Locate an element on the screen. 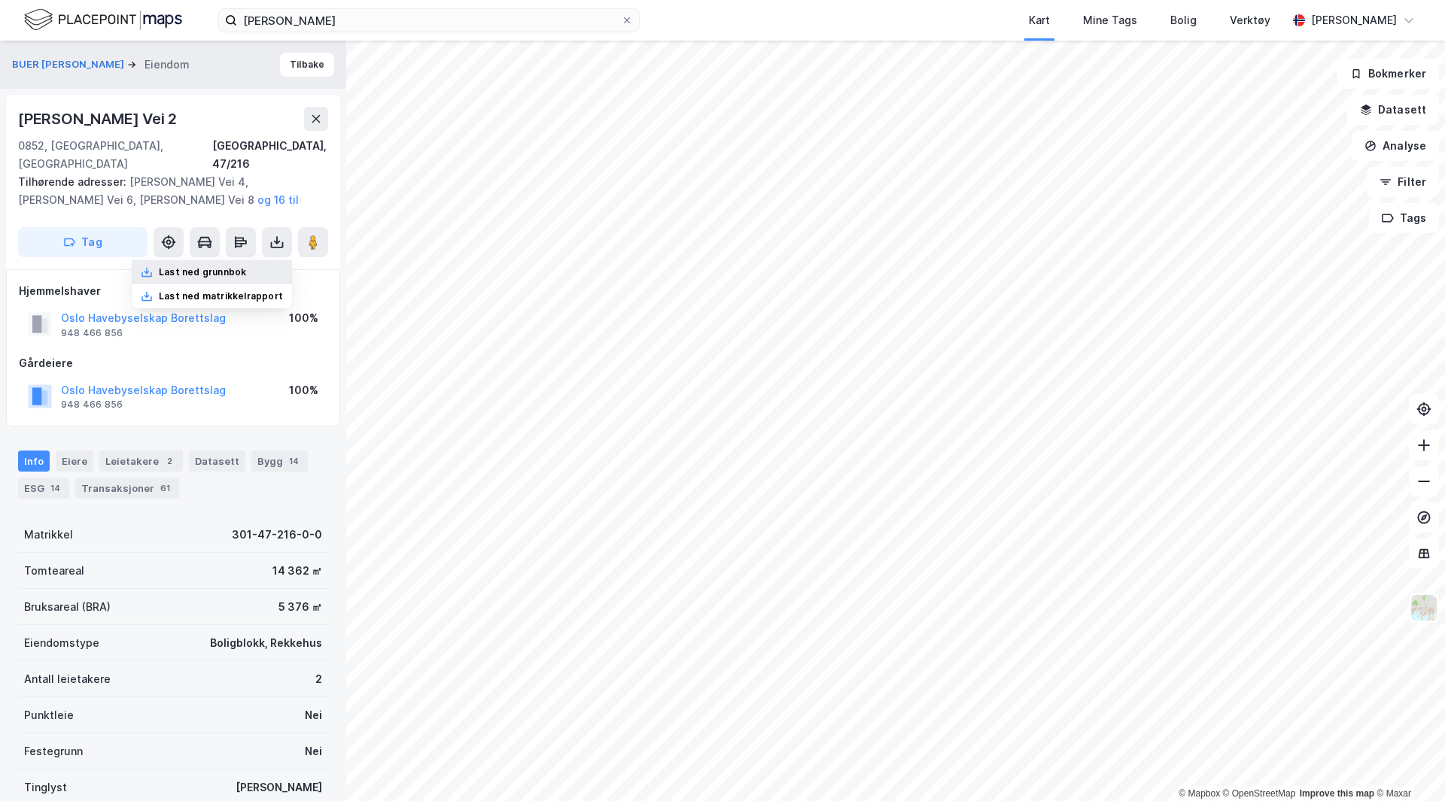  button: Datasett is located at coordinates (1393, 110).